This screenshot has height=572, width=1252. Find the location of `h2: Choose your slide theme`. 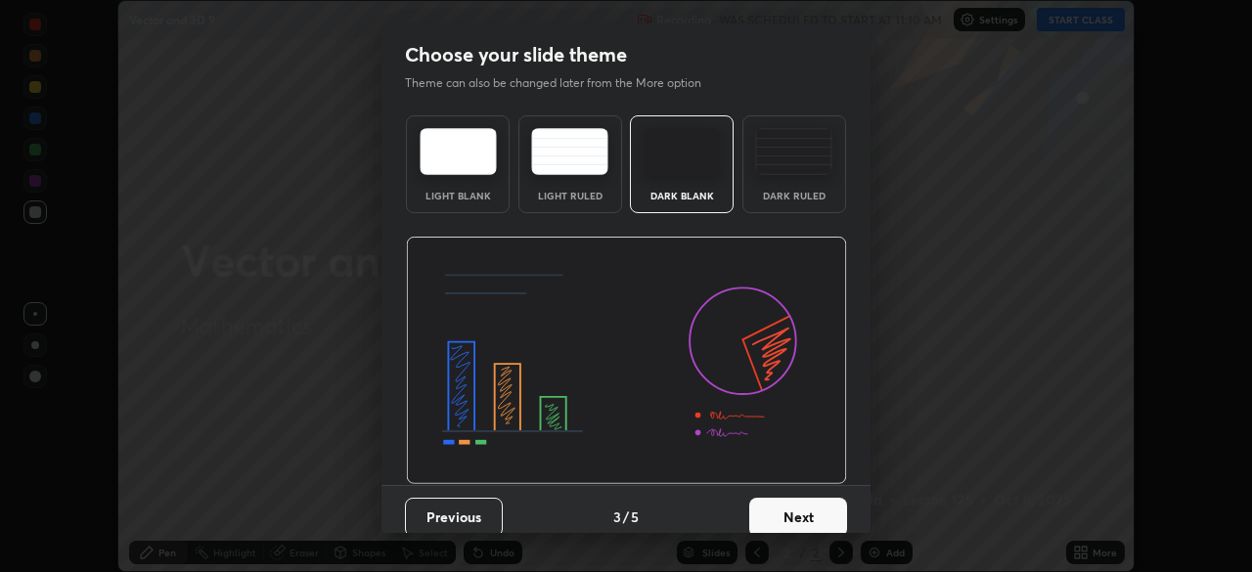

h2: Choose your slide theme is located at coordinates (516, 55).